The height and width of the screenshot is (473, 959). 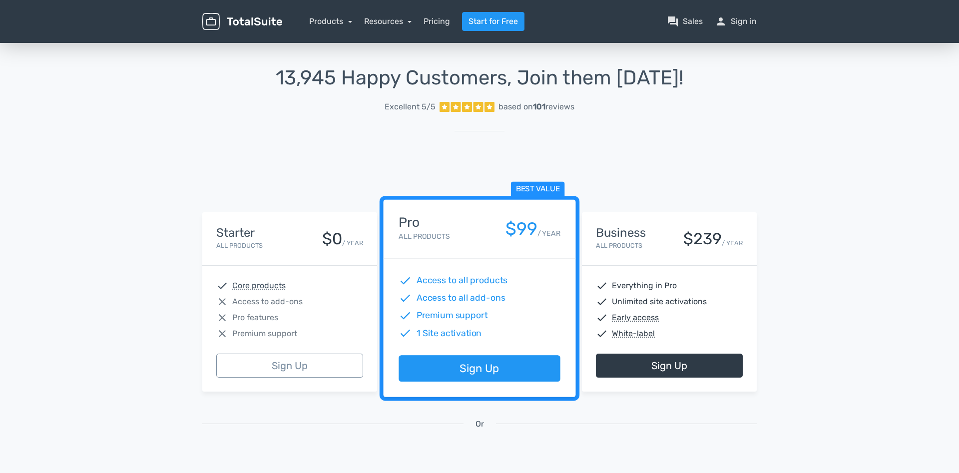 I want to click on div: based on reviews, so click(x=536, y=107).